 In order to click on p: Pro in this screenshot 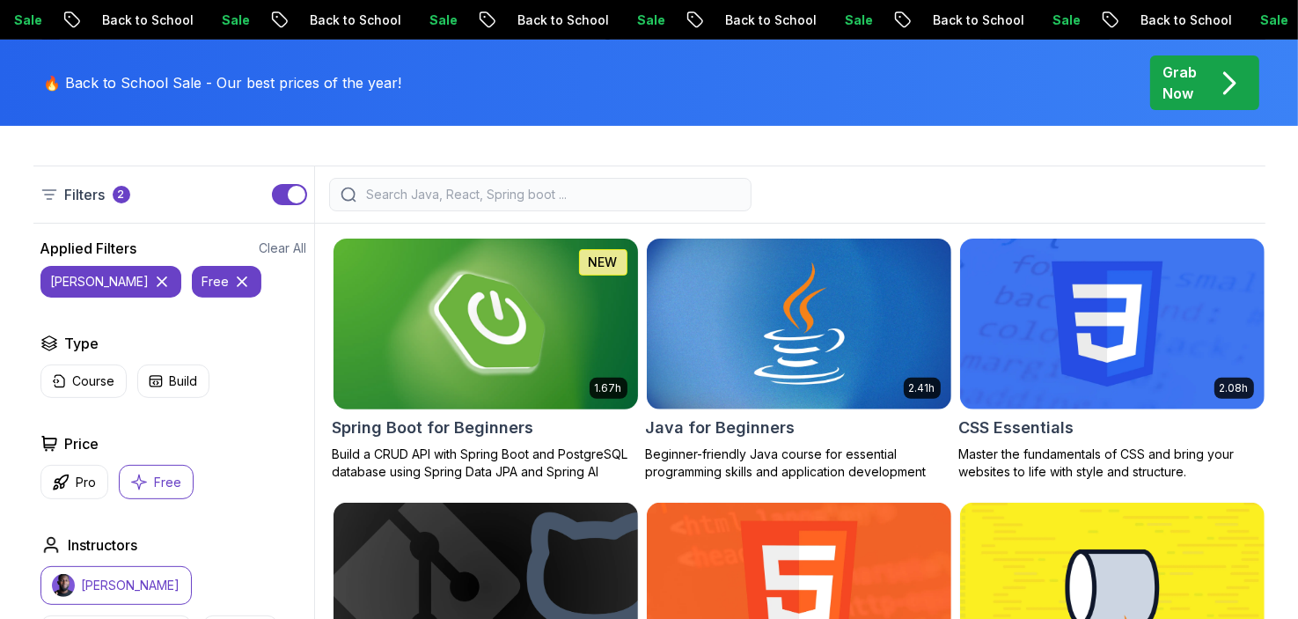, I will do `click(86, 482)`.